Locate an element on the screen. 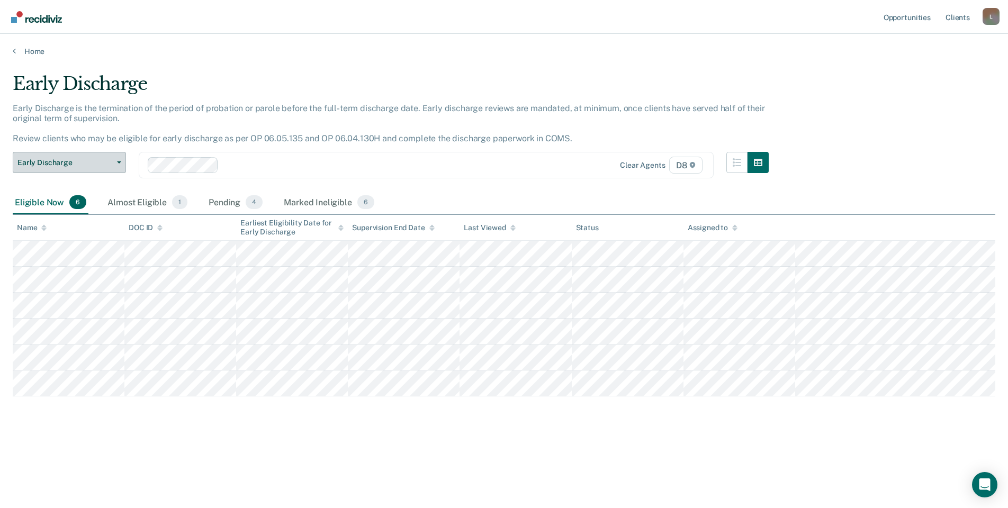 This screenshot has height=508, width=1008. div: Clear agents is located at coordinates (642, 165).